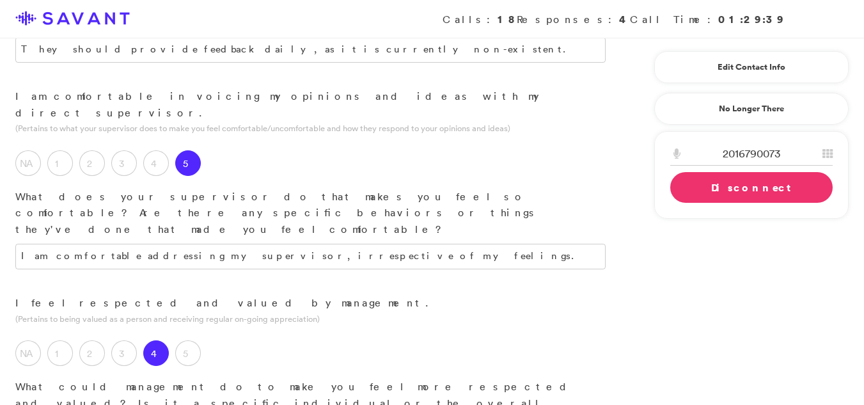 The image size is (864, 405). Describe the element at coordinates (310, 303) in the screenshot. I see `p: I feel respected and valued by management.` at that location.